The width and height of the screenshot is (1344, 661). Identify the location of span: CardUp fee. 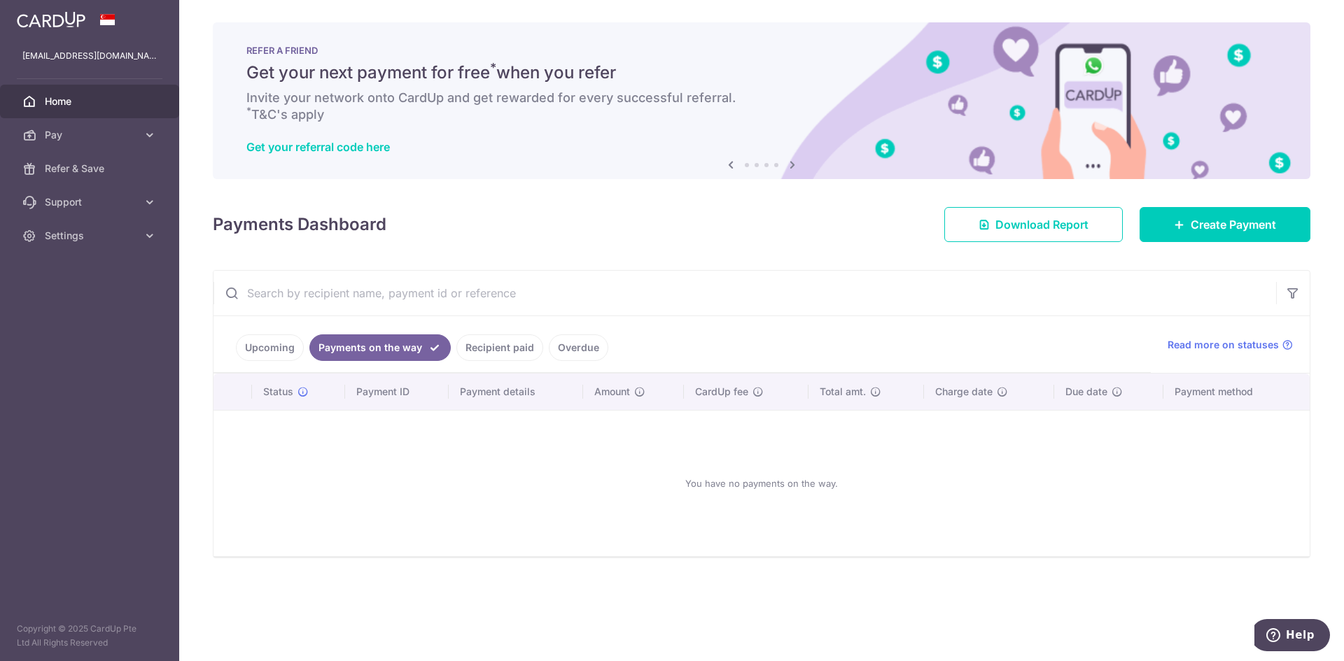
(722, 392).